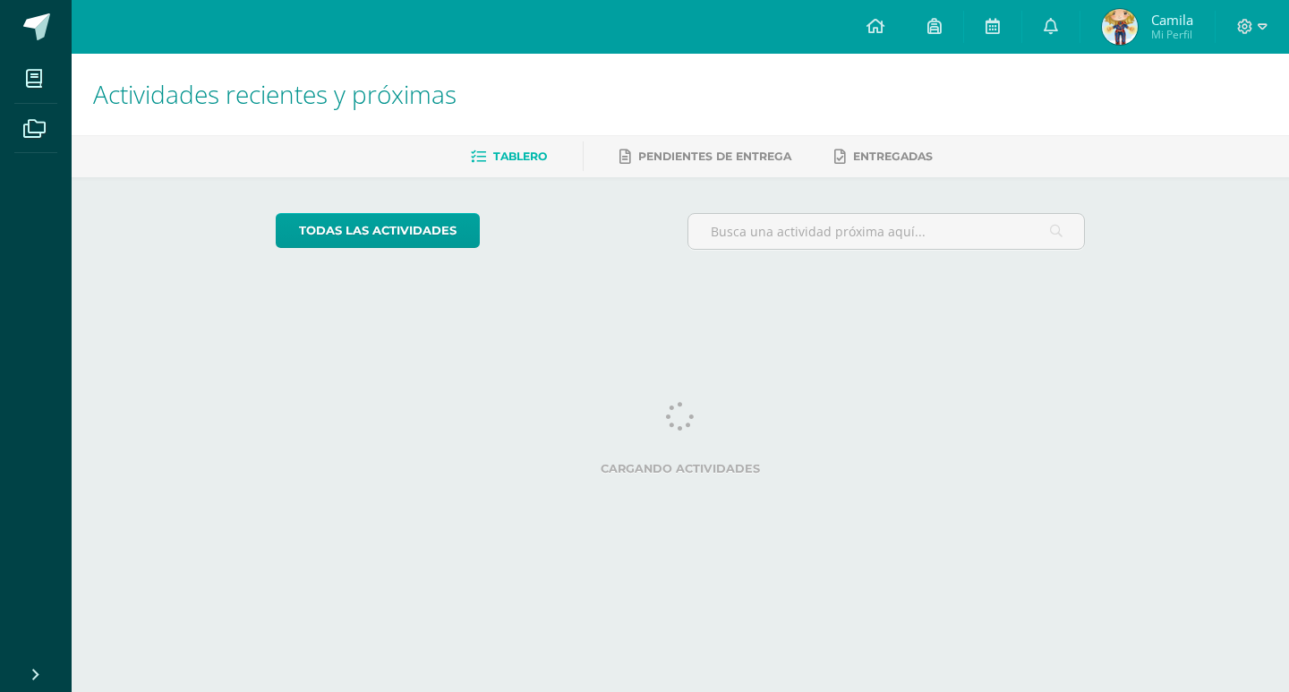  I want to click on img: 616c03aa6a5b2cbbfb955a68e3f8a760.png, so click(1120, 27).